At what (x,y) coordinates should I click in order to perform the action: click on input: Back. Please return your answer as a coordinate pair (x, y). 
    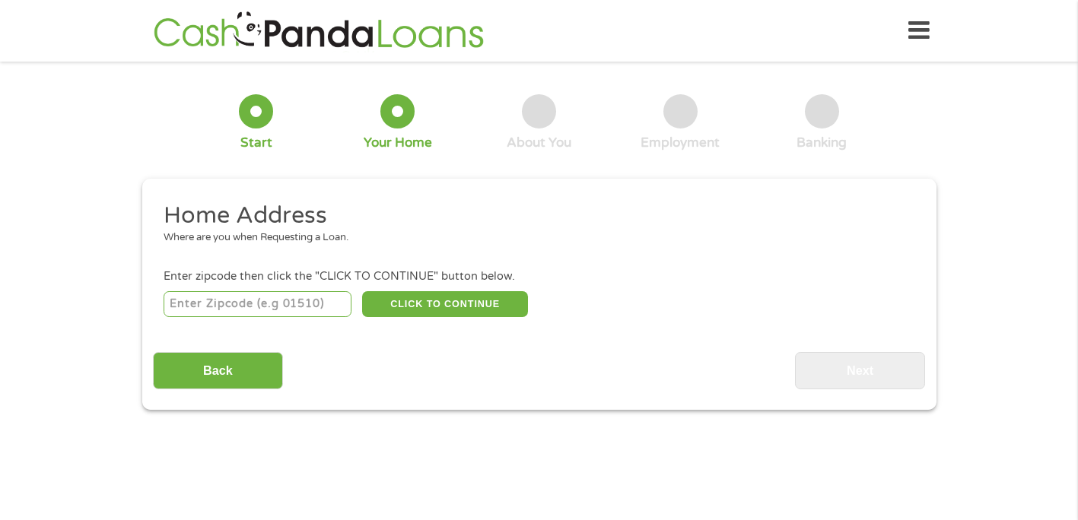
    Looking at the image, I should click on (217, 370).